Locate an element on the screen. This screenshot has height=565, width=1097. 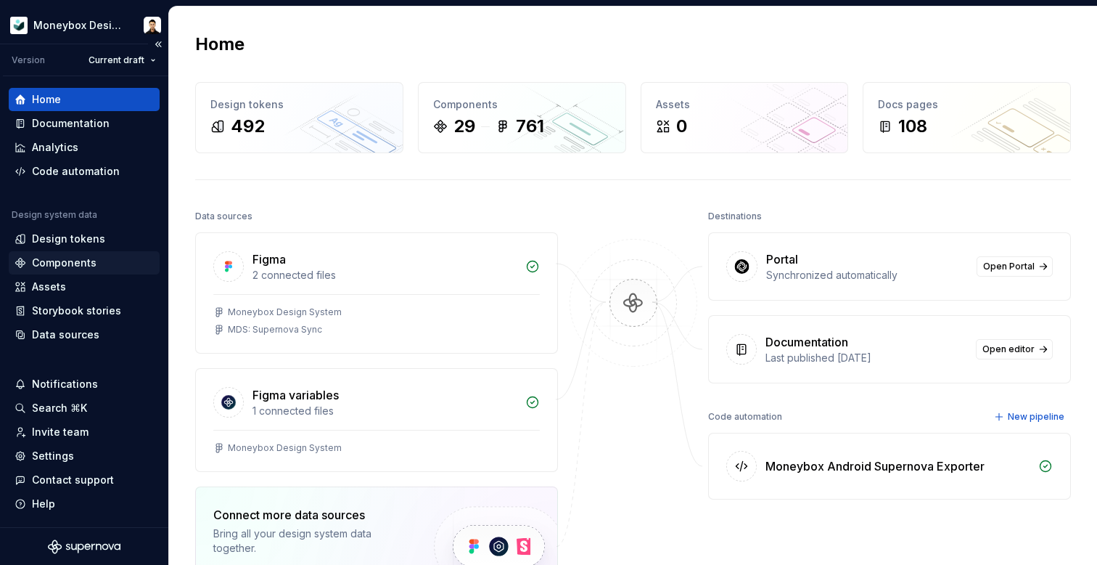
div: Search ⌘K is located at coordinates (59, 408).